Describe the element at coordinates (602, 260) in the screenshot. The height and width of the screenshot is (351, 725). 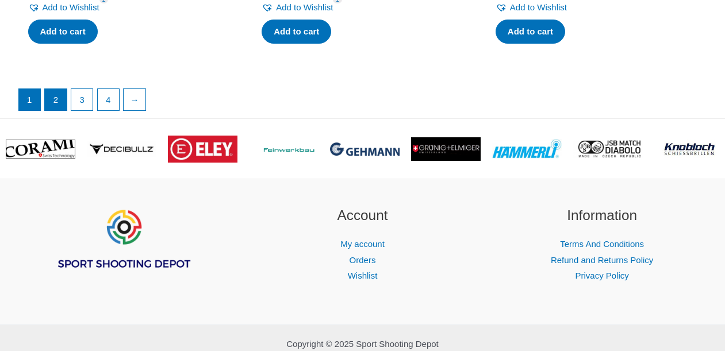
I see `nav: Information` at that location.